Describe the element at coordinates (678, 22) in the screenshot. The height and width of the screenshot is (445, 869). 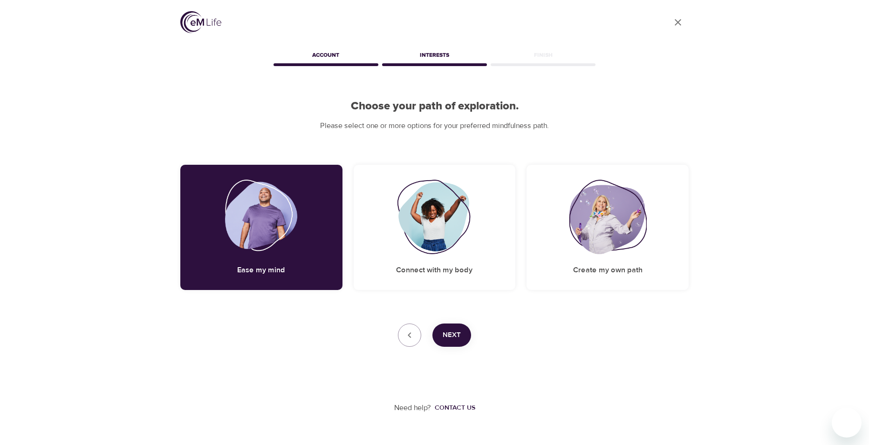
I see `a: close` at that location.